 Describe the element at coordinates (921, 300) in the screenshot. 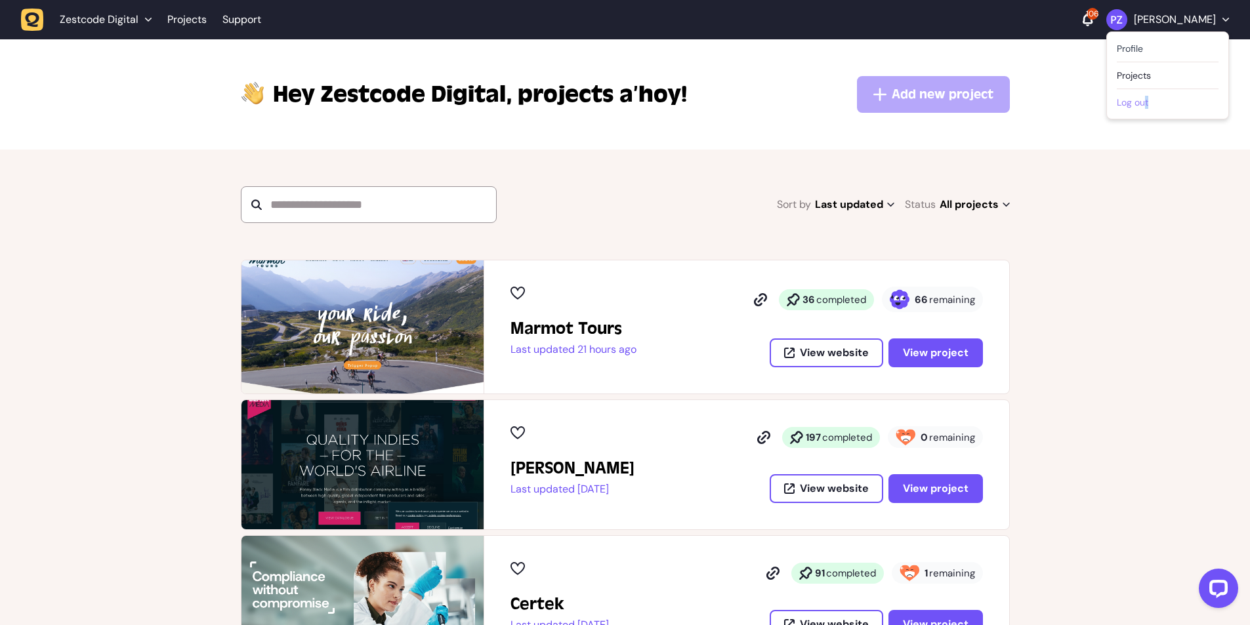

I see `strong: 66` at that location.